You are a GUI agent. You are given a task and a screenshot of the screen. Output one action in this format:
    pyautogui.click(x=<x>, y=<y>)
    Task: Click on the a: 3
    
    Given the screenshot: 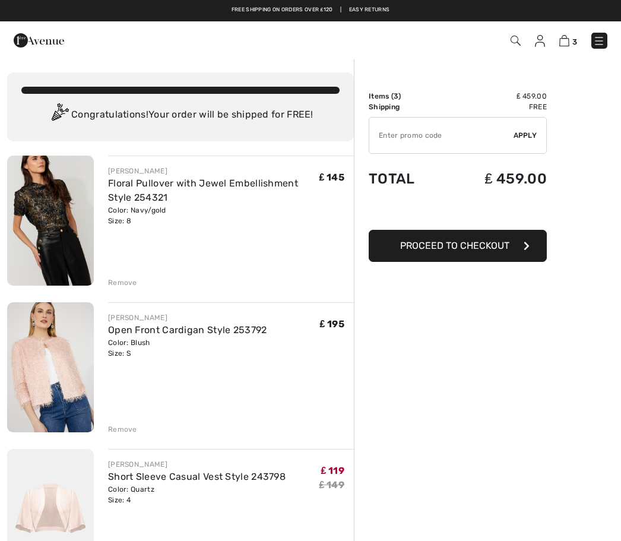 What is the action you would take?
    pyautogui.click(x=568, y=40)
    